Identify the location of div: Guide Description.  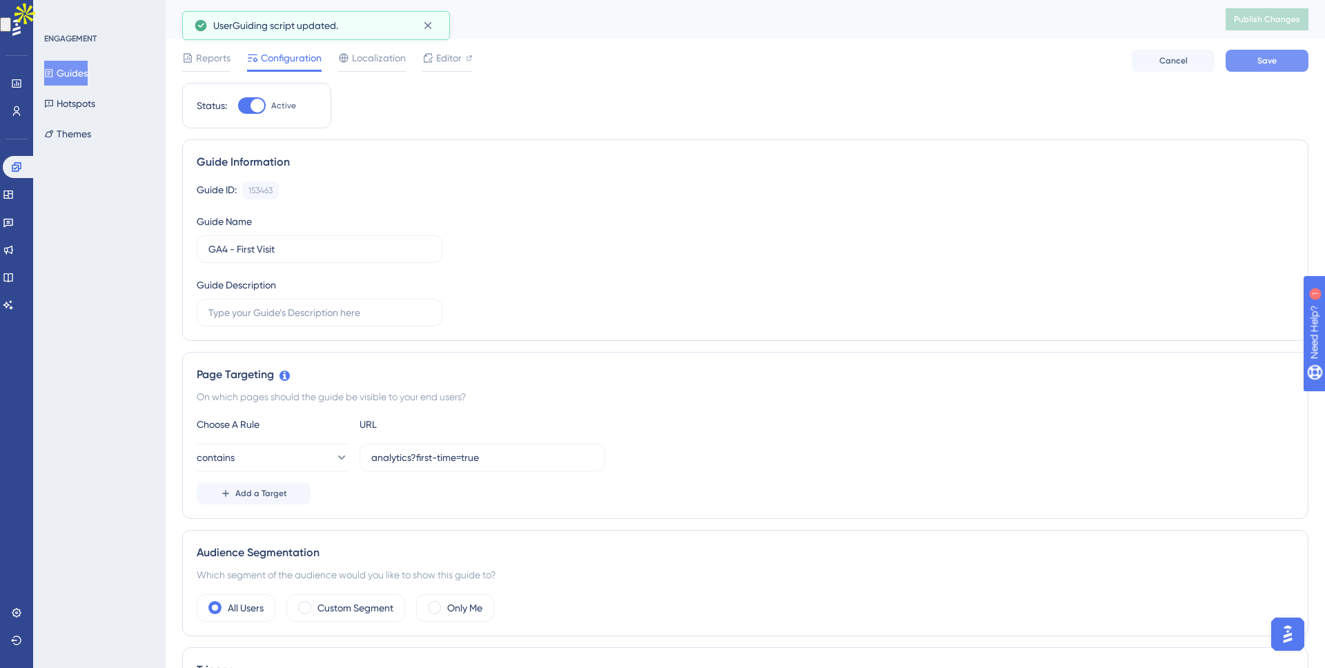
(236, 285).